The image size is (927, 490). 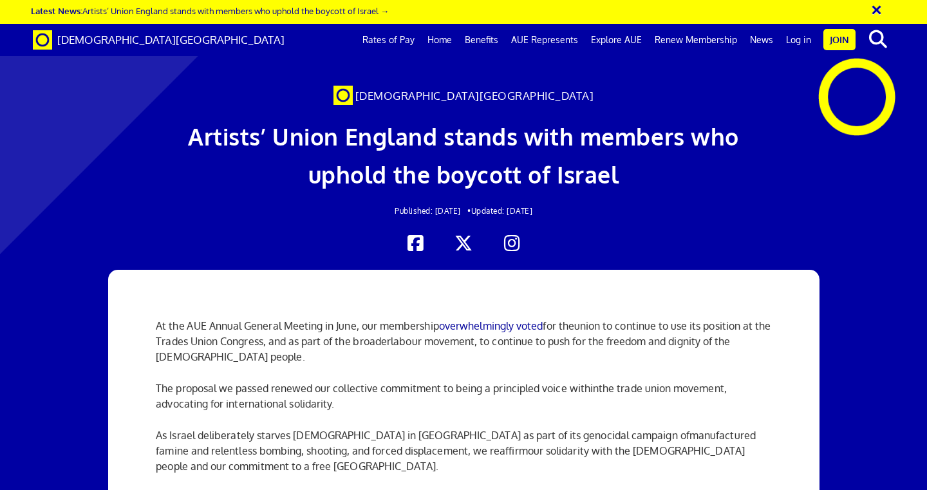 I want to click on a: News, so click(x=761, y=40).